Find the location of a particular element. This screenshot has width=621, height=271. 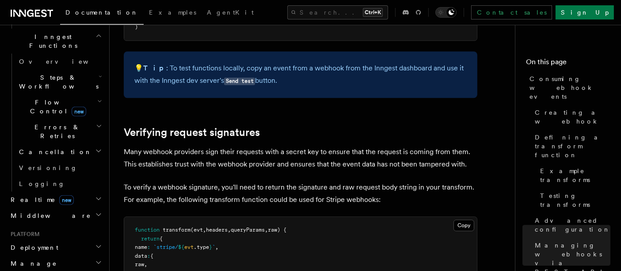

span: raw) { is located at coordinates (277, 230).